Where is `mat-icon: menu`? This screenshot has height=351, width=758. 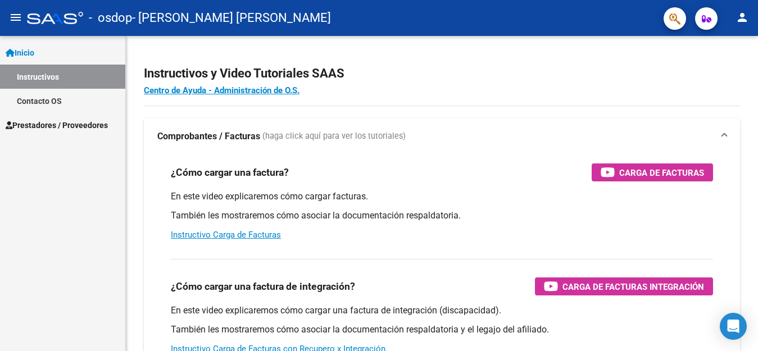 mat-icon: menu is located at coordinates (16, 17).